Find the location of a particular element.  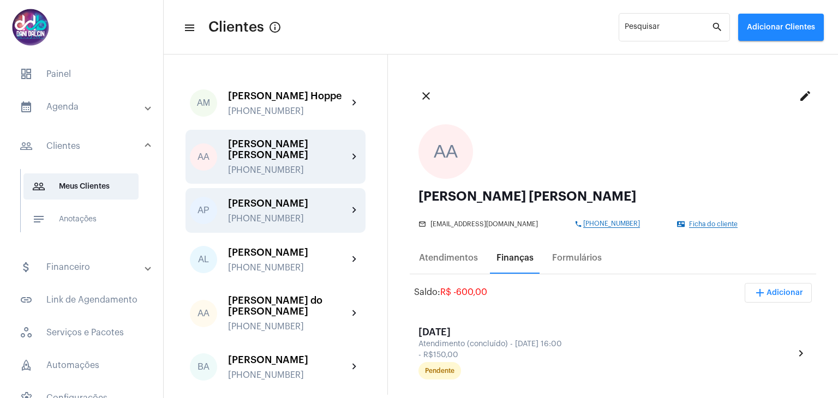

span: Clientes is located at coordinates (236, 27).